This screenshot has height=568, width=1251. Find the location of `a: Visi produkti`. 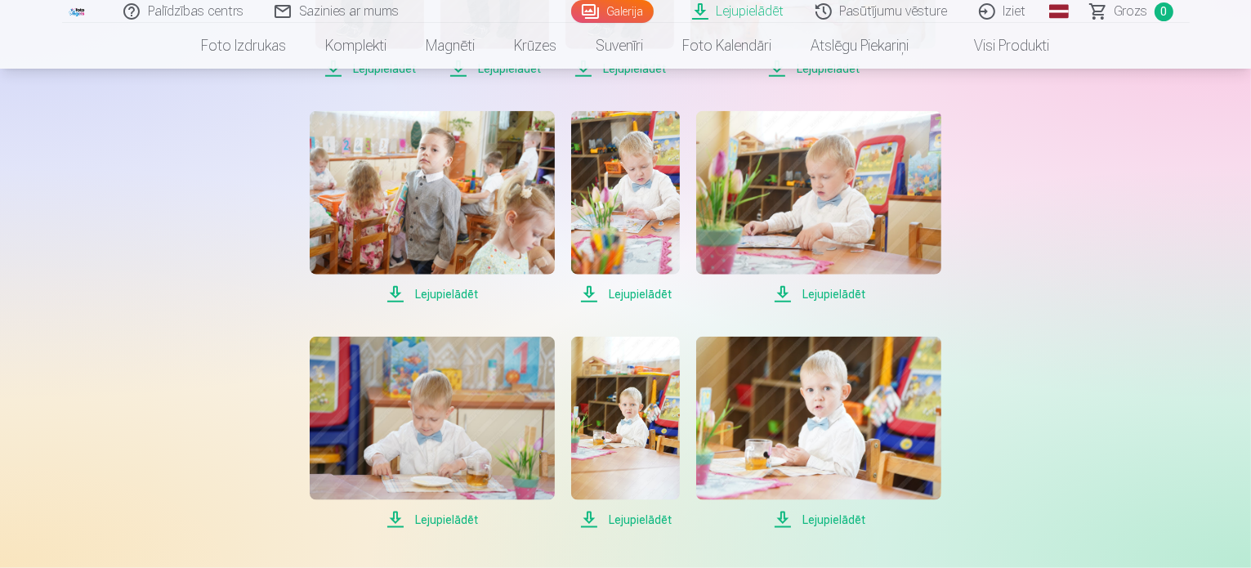

a: Visi produkti is located at coordinates (1000, 46).